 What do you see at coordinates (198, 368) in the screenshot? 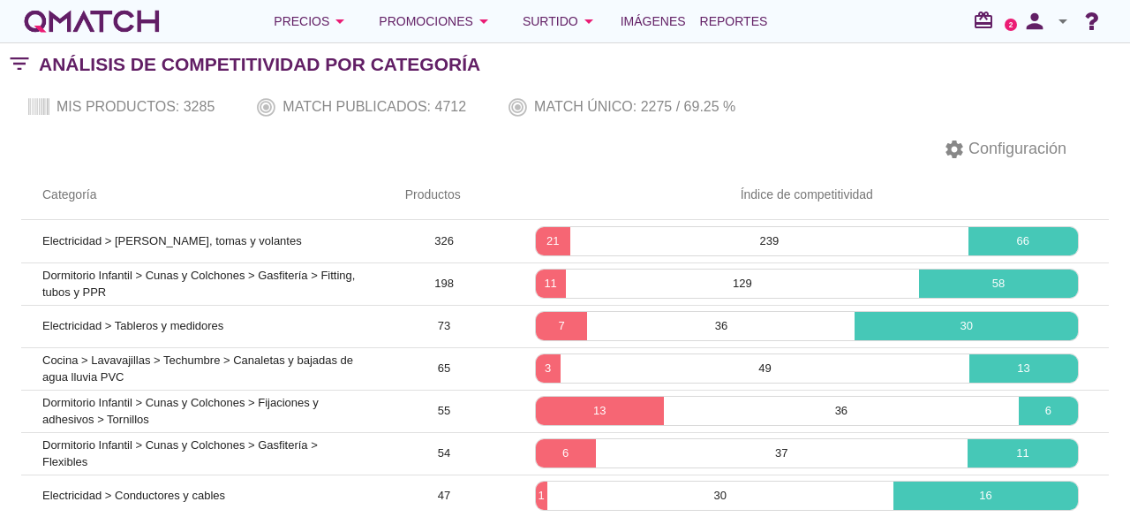
I see `span: Cocina > Lavavajillas > Techumbre > Canaletas y bajadas de agua lluvia PVC` at bounding box center [198, 368].